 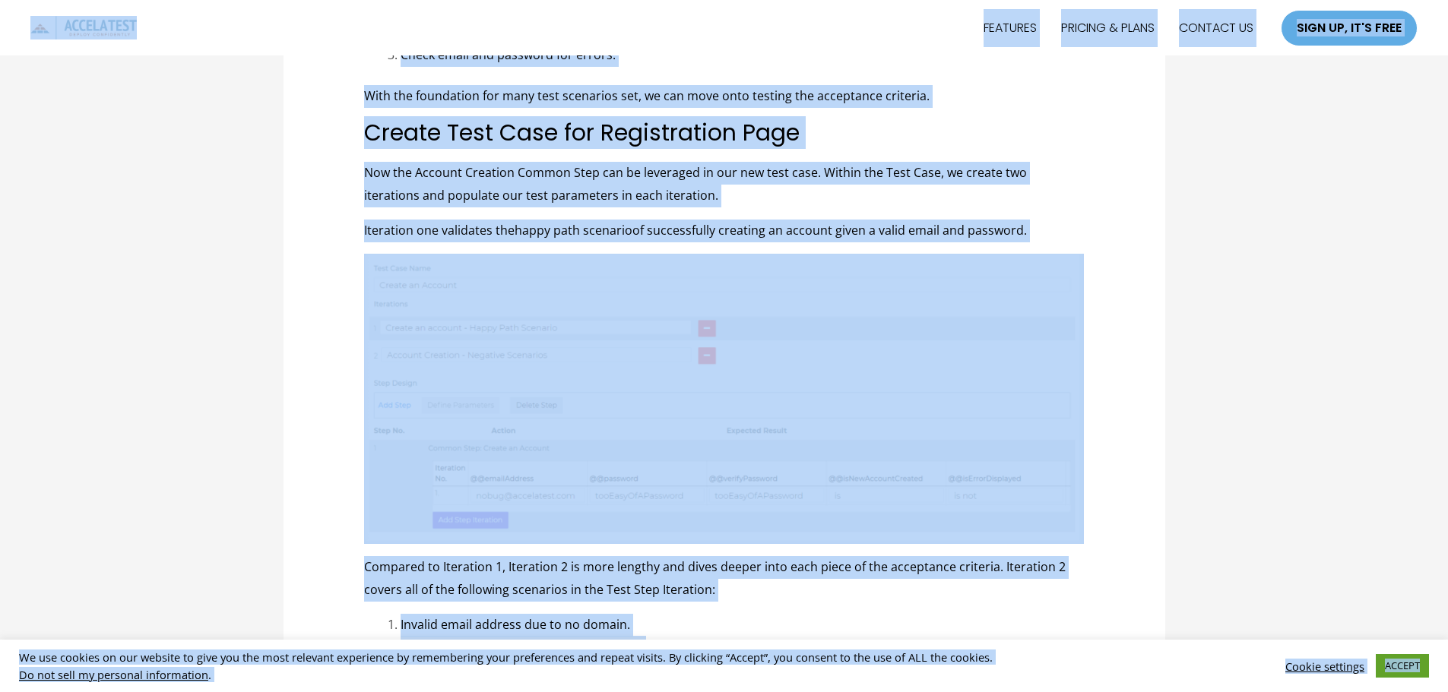 What do you see at coordinates (1107, 28) in the screenshot?
I see `a: PRICING & PLANS` at bounding box center [1107, 28].